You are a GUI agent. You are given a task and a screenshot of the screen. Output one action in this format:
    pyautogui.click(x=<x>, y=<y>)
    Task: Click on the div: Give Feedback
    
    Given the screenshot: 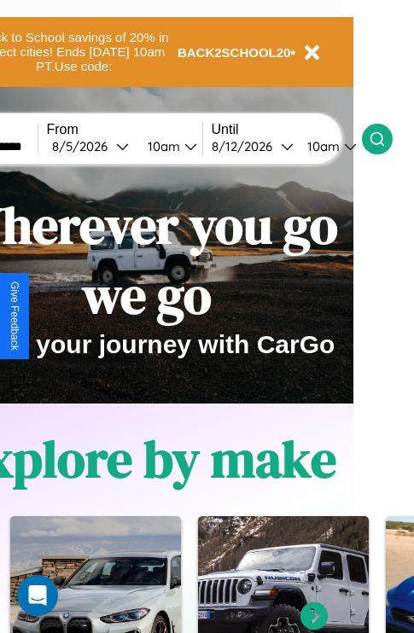 What is the action you would take?
    pyautogui.click(x=15, y=316)
    